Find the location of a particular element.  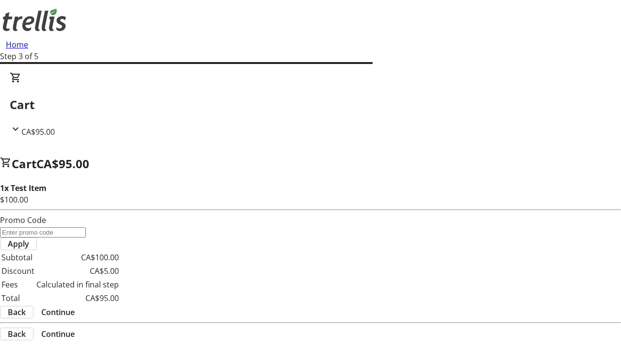

td: CA$5.00 is located at coordinates (78, 271).